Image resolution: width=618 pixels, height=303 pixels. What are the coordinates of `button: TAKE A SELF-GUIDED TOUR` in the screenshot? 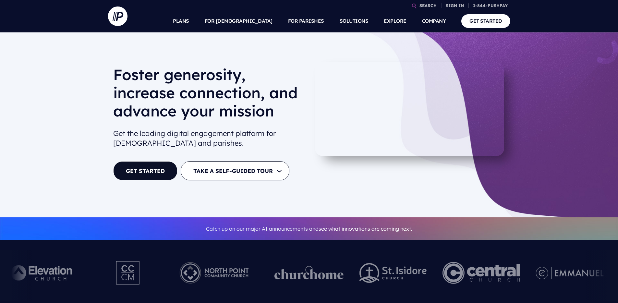 It's located at (235, 171).